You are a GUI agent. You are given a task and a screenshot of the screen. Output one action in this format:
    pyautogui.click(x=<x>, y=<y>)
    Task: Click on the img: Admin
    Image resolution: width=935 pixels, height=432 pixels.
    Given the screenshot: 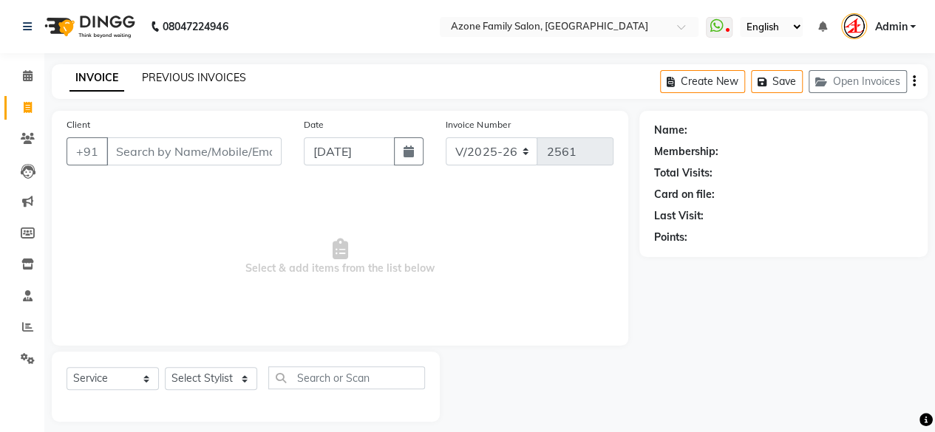 What is the action you would take?
    pyautogui.click(x=854, y=26)
    